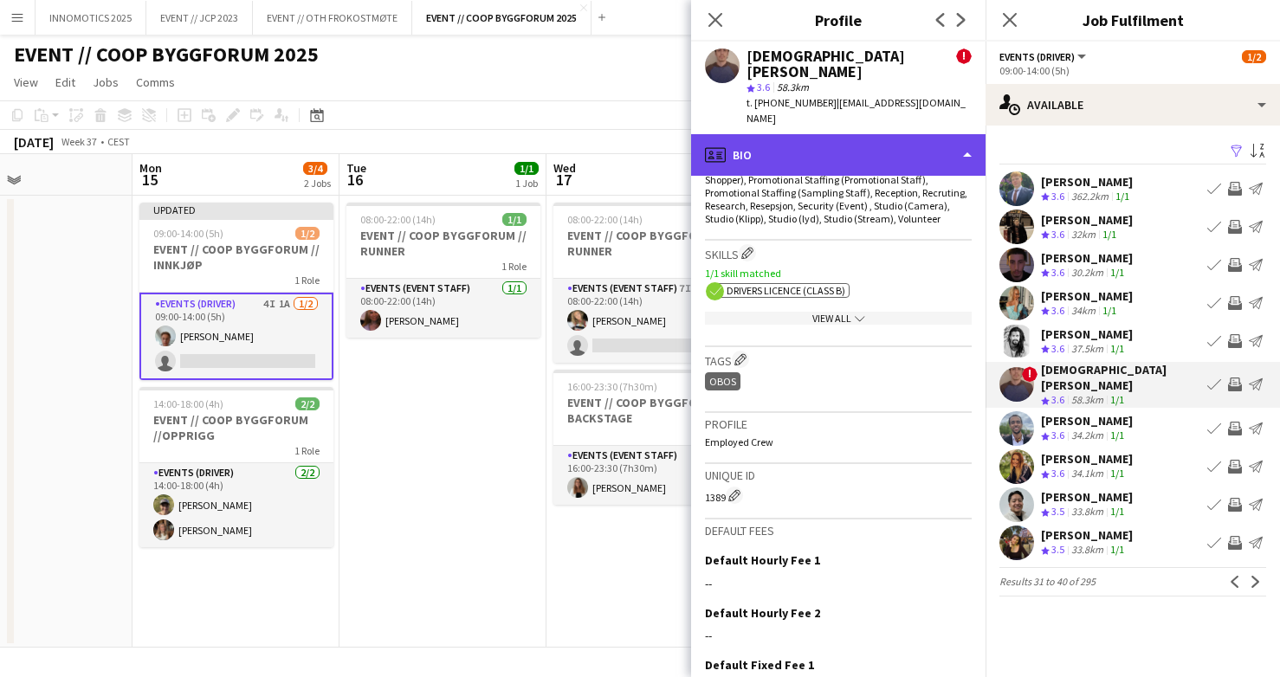  Describe the element at coordinates (1087, 273) in the screenshot. I see `div: 30.2km` at that location.